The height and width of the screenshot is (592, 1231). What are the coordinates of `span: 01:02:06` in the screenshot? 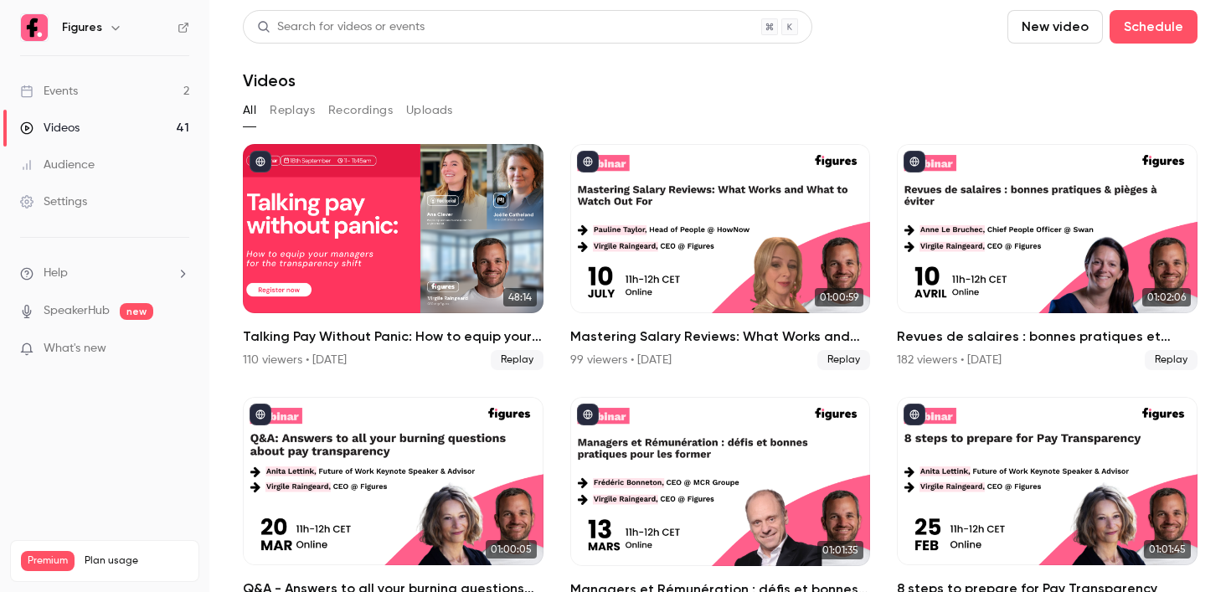 It's located at (1167, 297).